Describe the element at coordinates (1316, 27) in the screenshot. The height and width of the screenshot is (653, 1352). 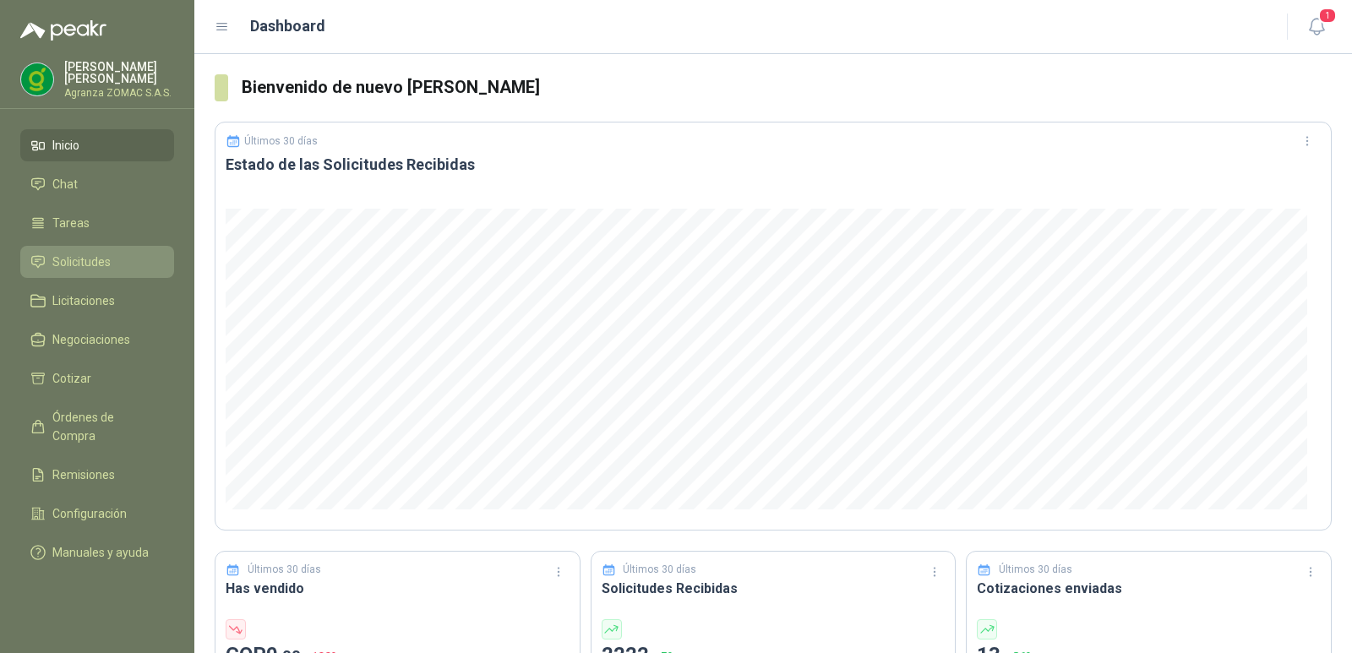
I see `button: 1` at that location.